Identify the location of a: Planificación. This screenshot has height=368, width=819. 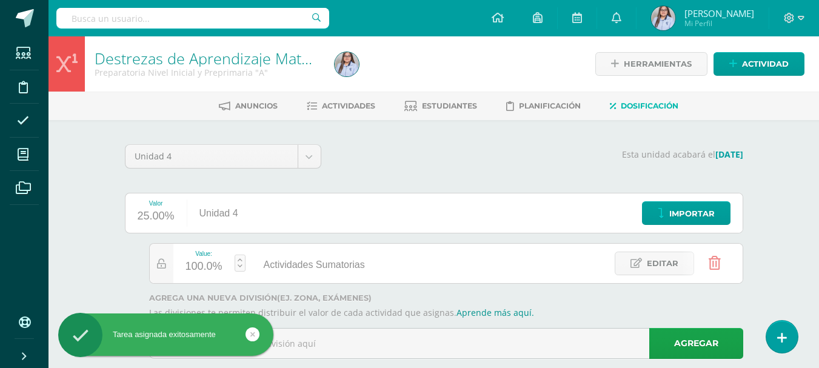
(543, 106).